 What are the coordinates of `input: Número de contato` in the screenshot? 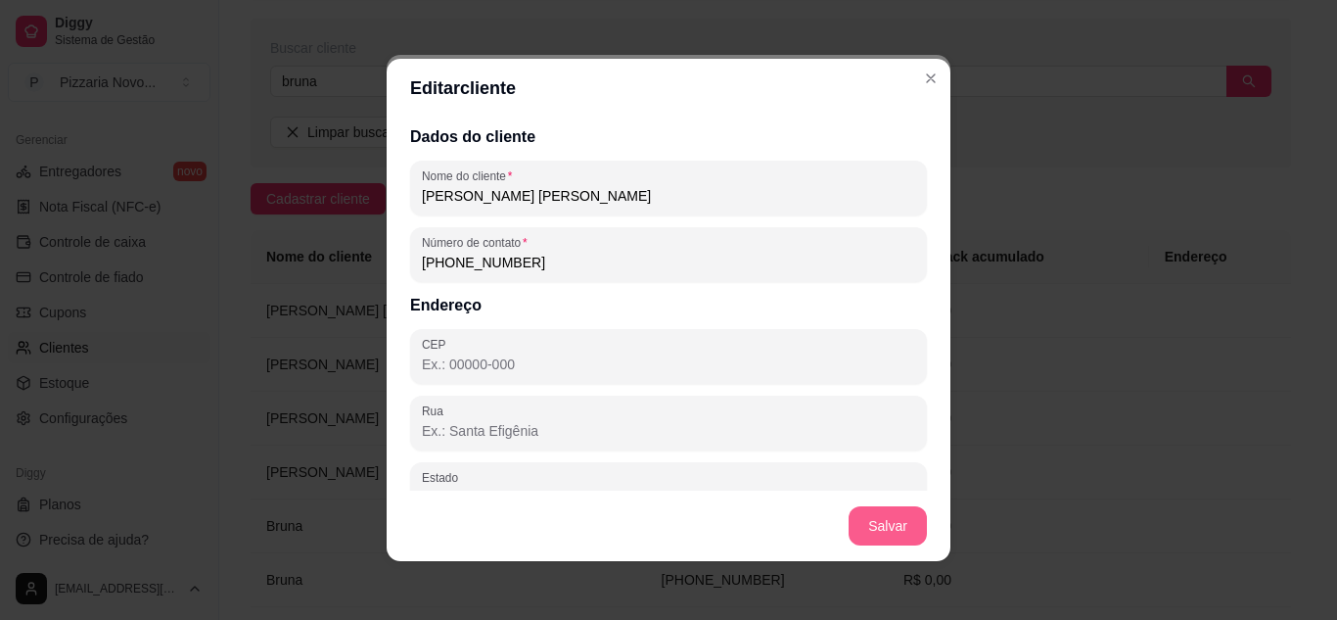 It's located at (668, 262).